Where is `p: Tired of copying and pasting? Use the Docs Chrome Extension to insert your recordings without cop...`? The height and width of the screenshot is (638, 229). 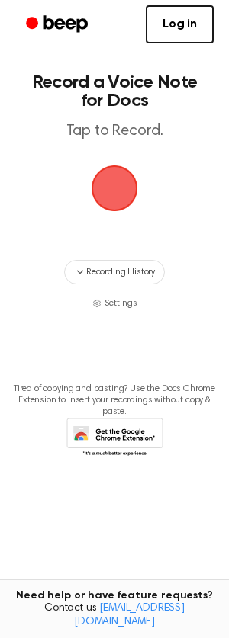
p: Tired of copying and pasting? Use the Docs Chrome Extension to insert your recordings without cop... is located at coordinates (114, 400).